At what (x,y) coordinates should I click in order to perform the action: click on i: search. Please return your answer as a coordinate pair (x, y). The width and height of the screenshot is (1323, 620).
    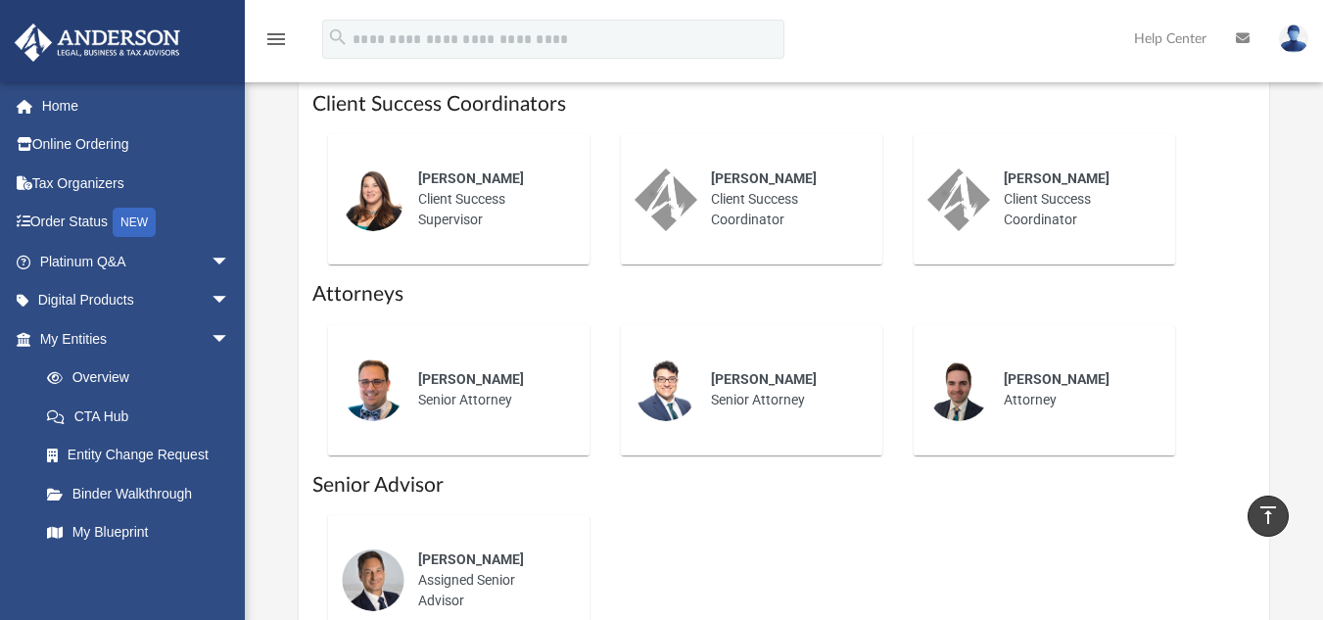
    Looking at the image, I should click on (338, 37).